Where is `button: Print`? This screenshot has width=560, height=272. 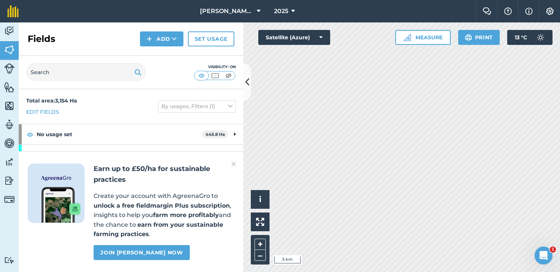
button: Print is located at coordinates (480, 37).